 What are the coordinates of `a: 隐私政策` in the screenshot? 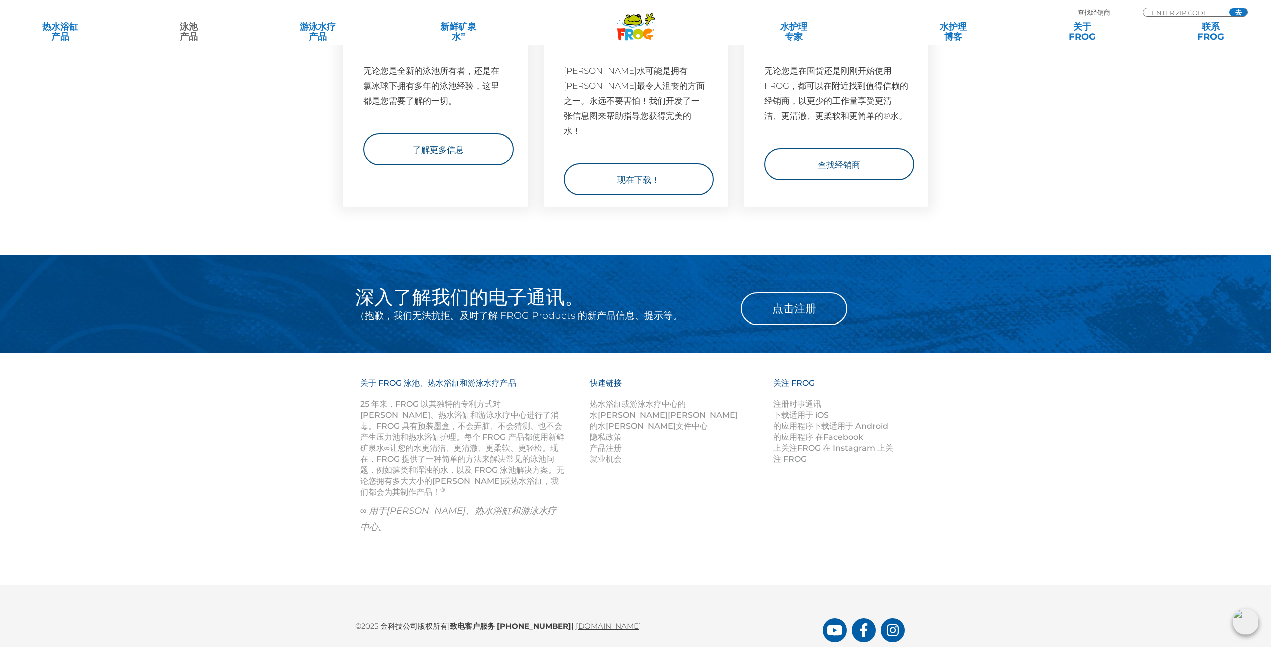 It's located at (606, 437).